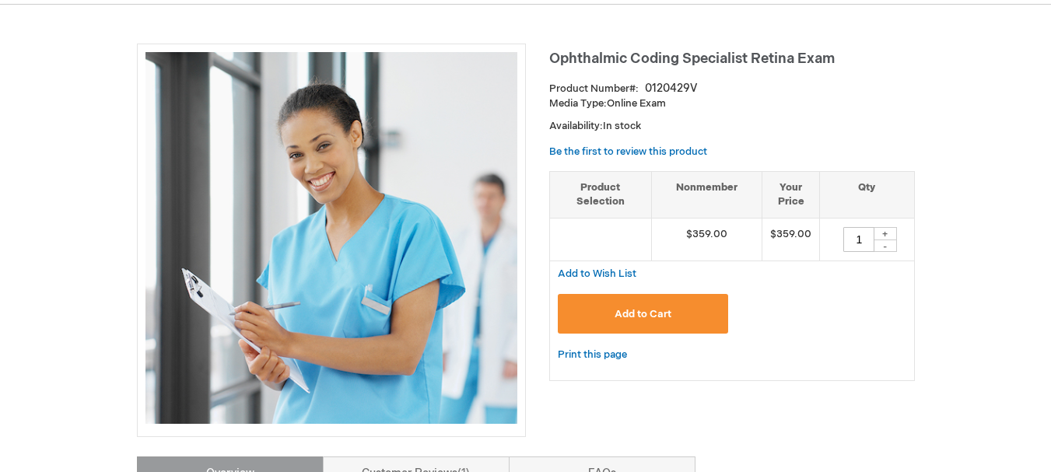 This screenshot has height=472, width=1051. Describe the element at coordinates (578, 103) in the screenshot. I see `strong: Media Type:` at that location.